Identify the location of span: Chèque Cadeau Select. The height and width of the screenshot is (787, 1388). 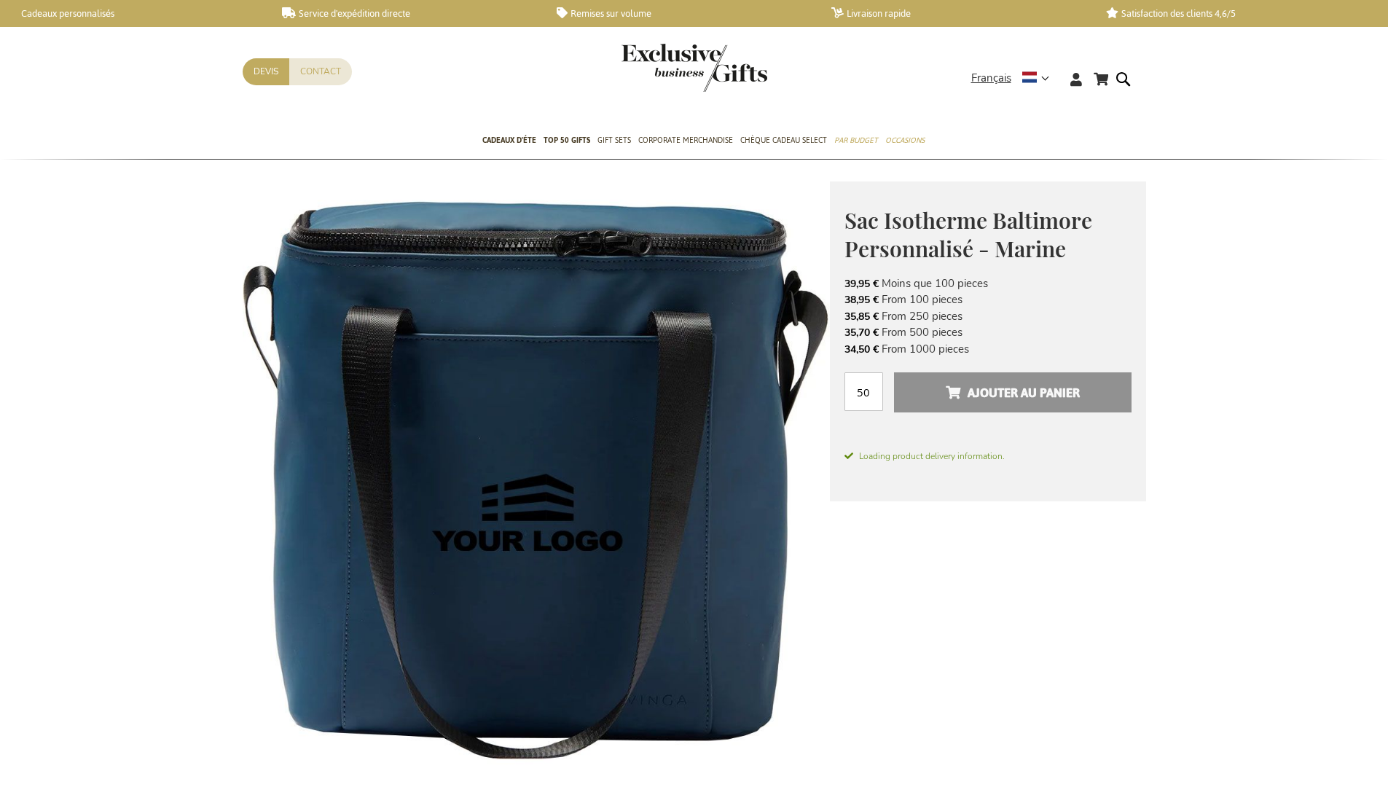
(783, 140).